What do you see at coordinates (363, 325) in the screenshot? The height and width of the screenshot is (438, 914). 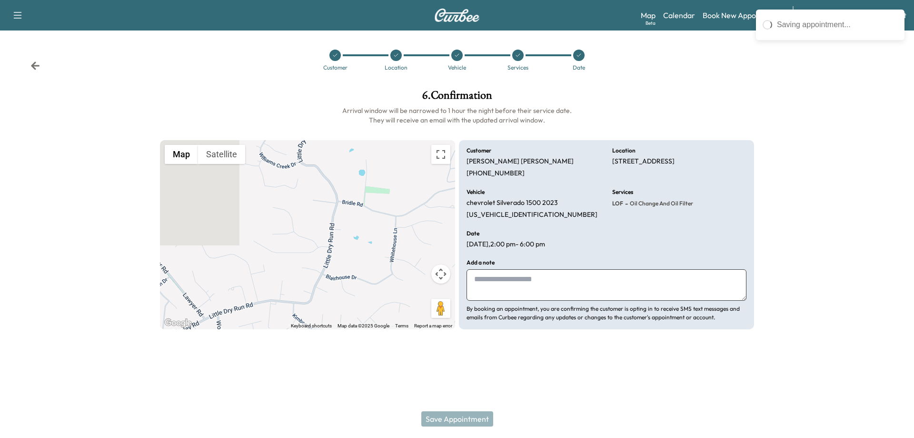 I see `span: Map data ©2025 Google` at bounding box center [363, 325].